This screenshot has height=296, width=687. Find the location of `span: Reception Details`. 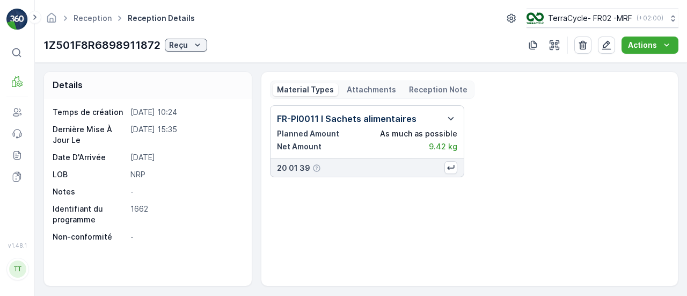

span: Reception Details is located at coordinates (161, 18).